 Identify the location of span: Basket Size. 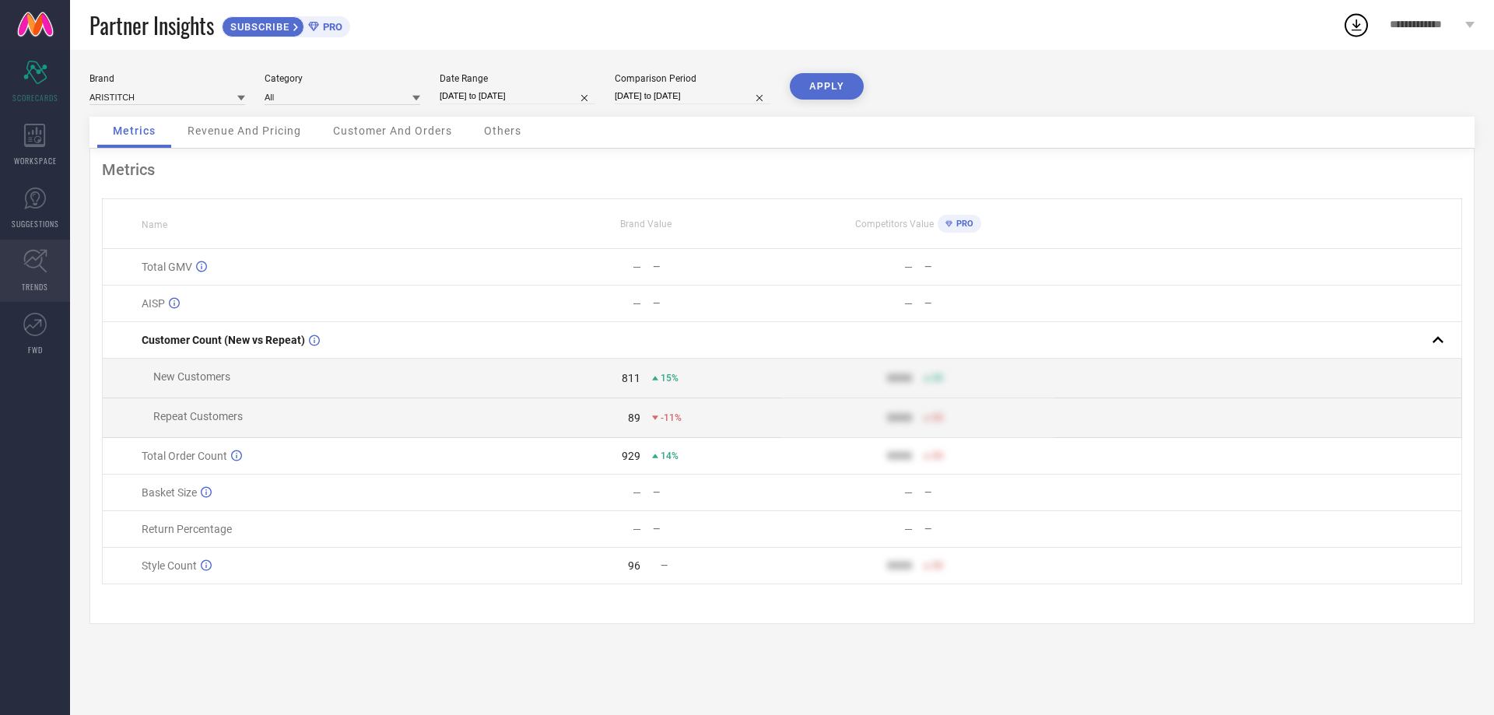
(169, 493).